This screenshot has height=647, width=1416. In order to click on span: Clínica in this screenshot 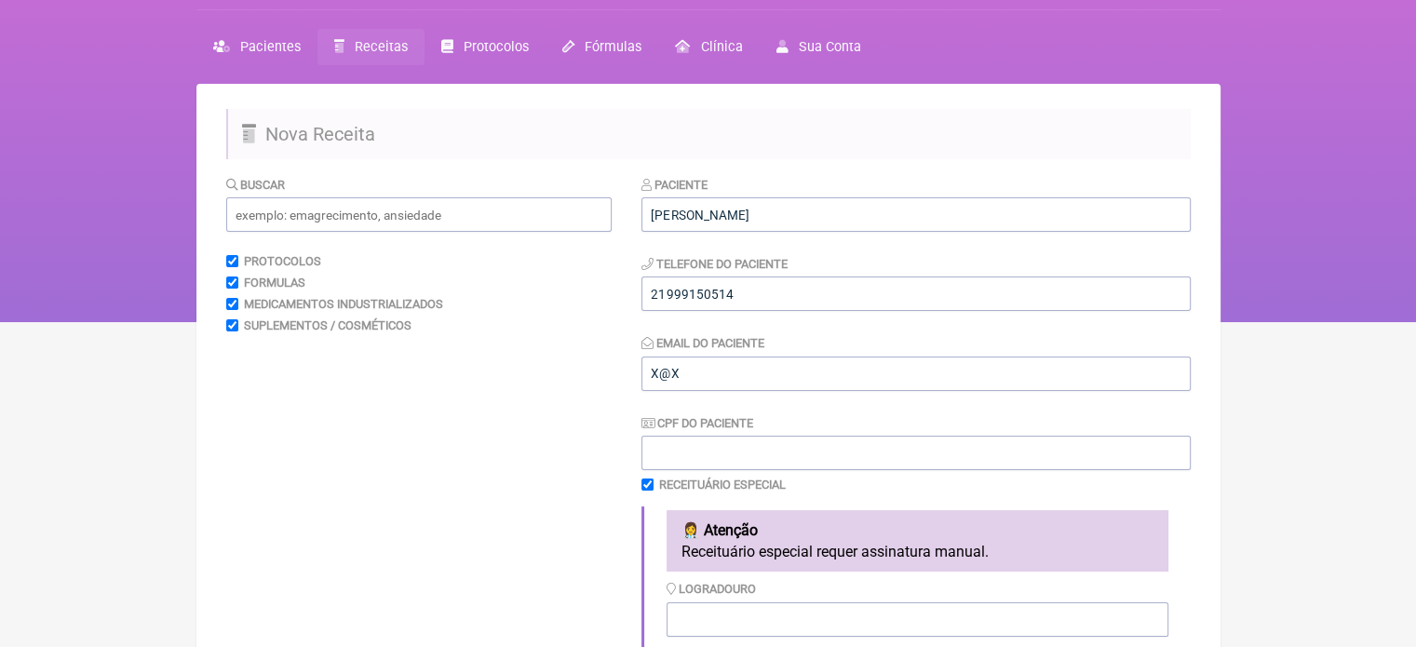, I will do `click(721, 47)`.